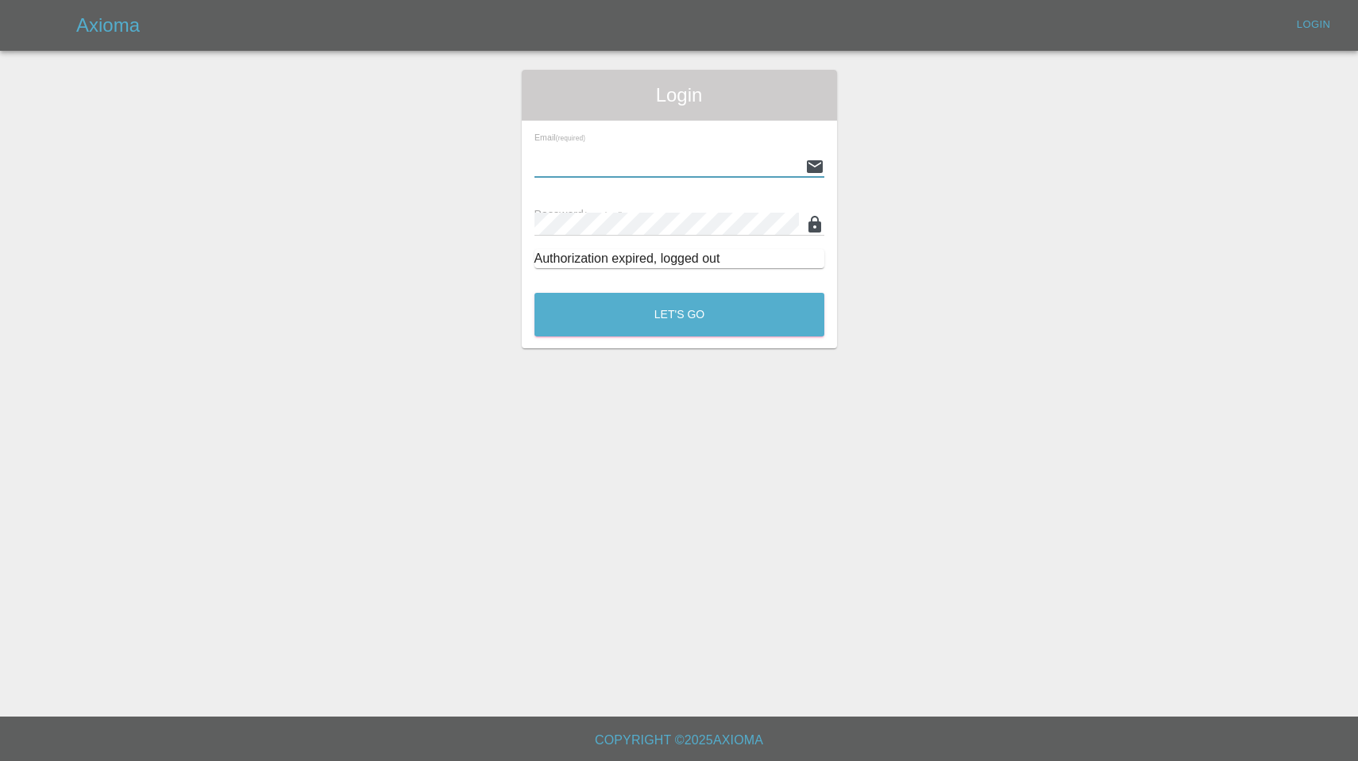 This screenshot has width=1358, height=761. I want to click on h5: Axioma, so click(108, 25).